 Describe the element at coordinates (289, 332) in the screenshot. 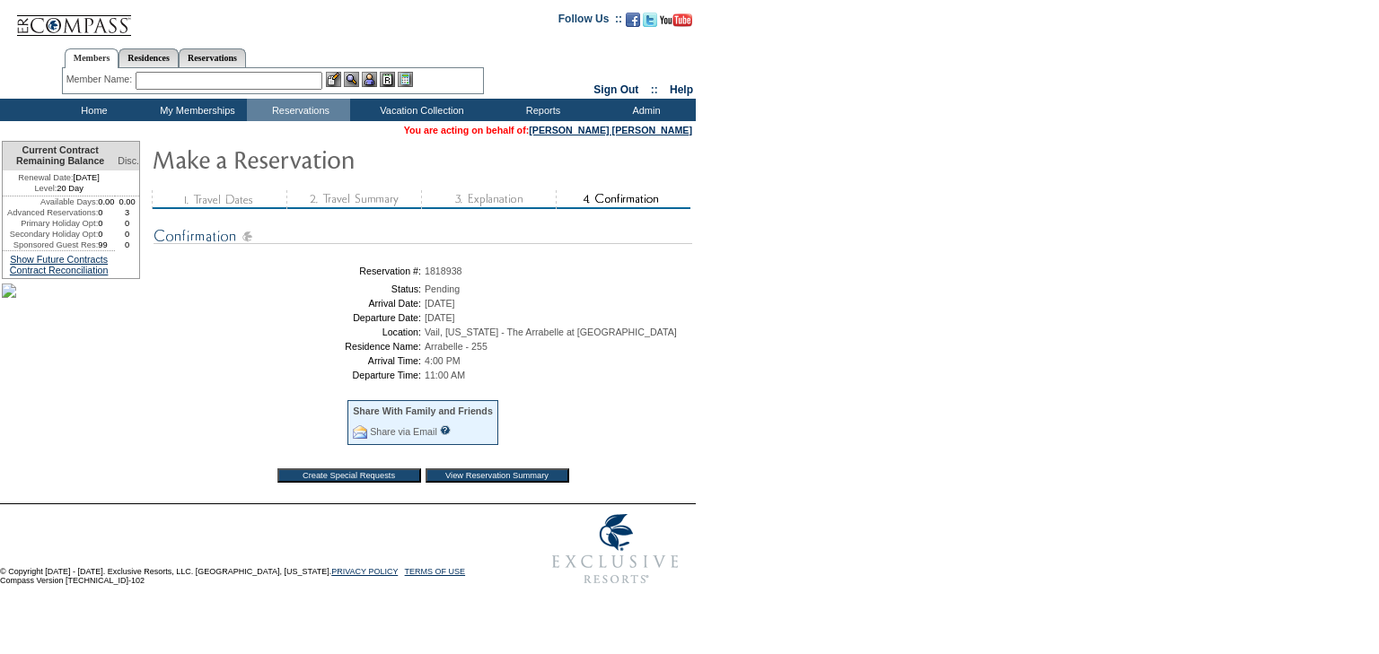

I see `td: Location:` at that location.